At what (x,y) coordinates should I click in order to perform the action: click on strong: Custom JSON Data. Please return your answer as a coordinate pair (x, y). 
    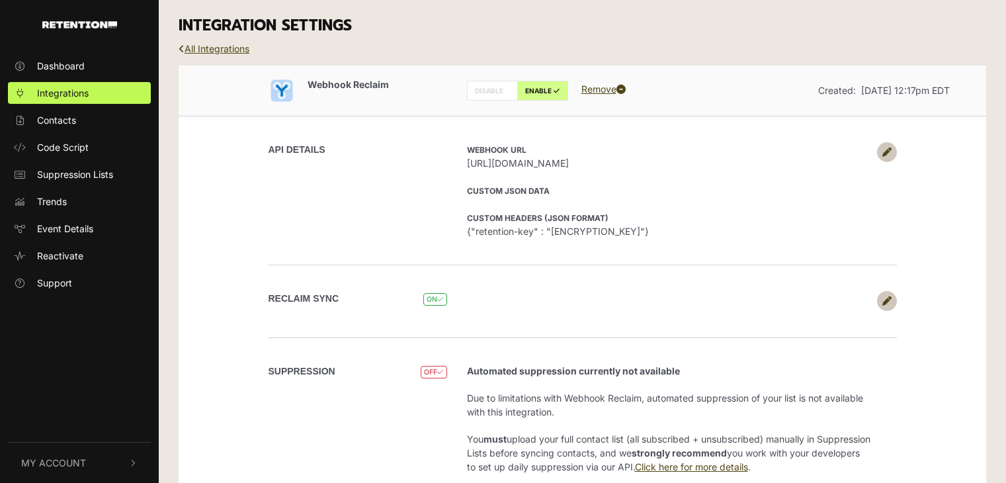
    Looking at the image, I should click on (508, 191).